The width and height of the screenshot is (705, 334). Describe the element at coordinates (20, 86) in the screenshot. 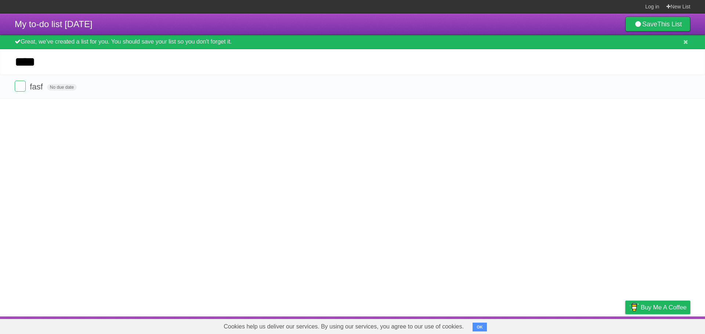

I see `label: Done` at that location.